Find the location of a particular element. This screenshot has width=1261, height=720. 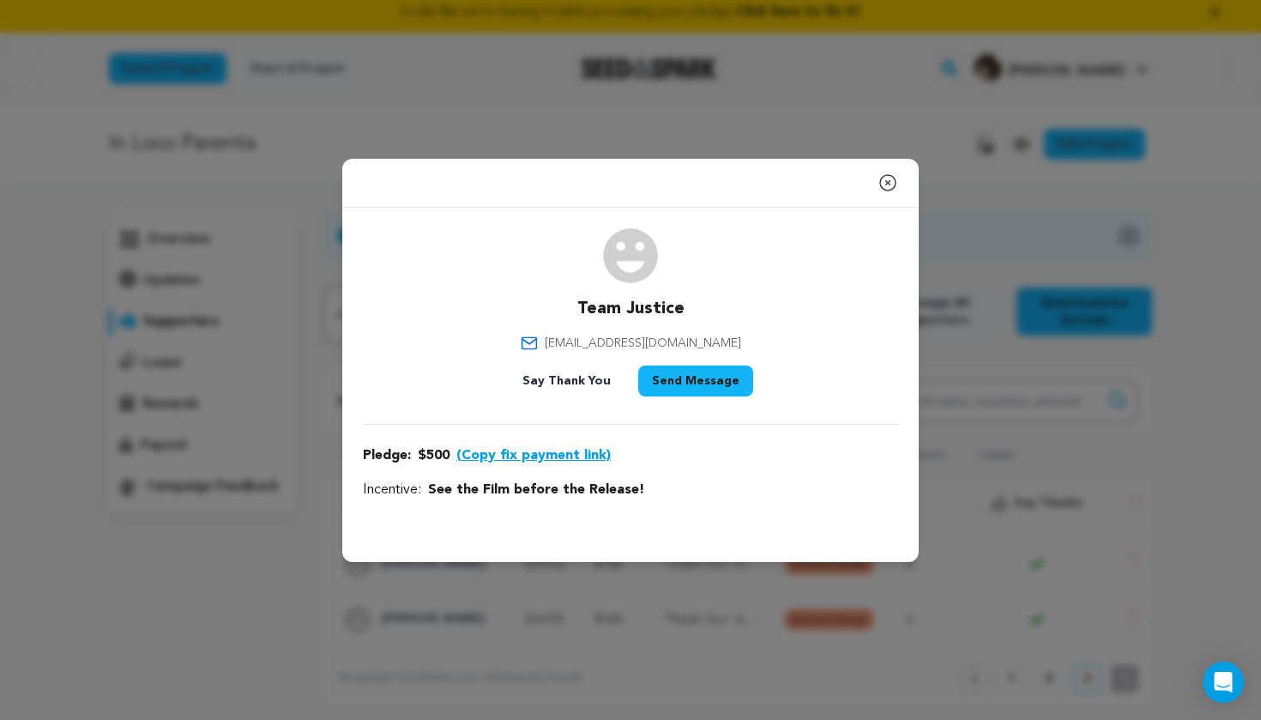

span: $500 is located at coordinates (433, 456).